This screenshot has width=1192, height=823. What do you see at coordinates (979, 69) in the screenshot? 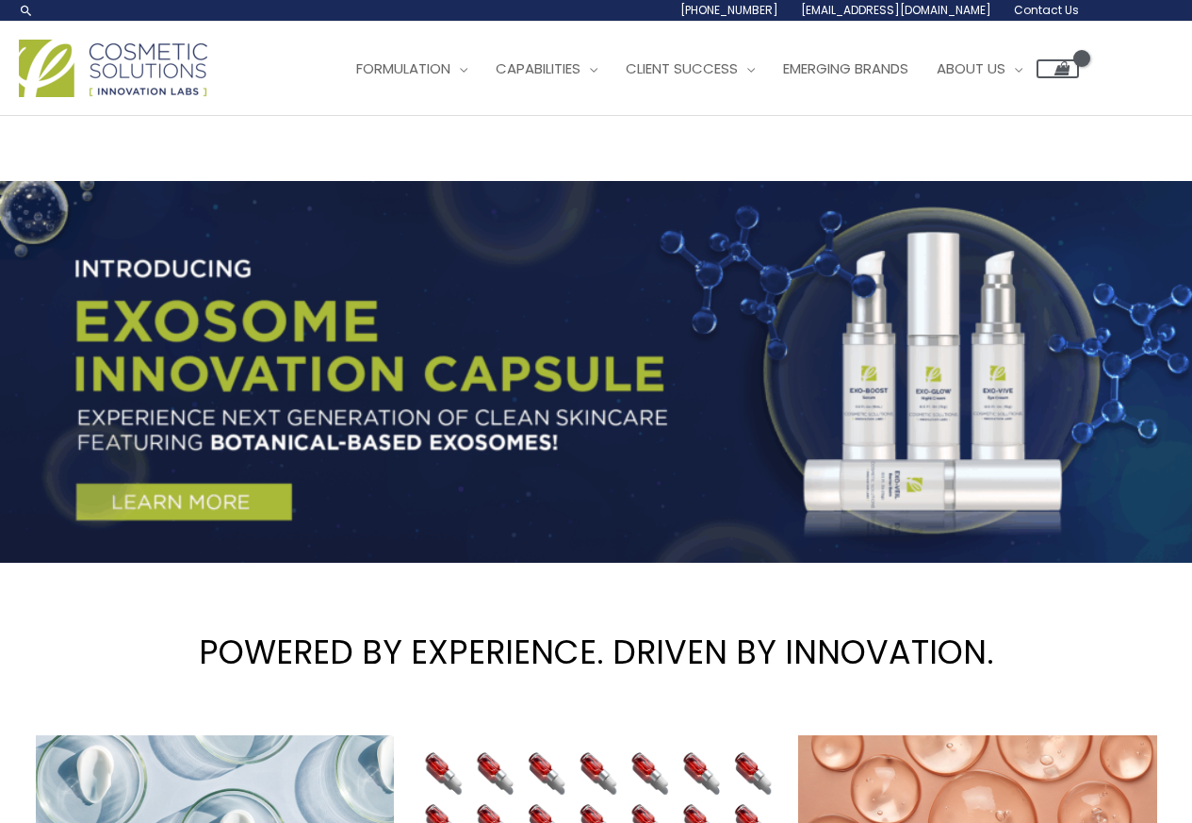
I see `a: About Us` at bounding box center [979, 69].